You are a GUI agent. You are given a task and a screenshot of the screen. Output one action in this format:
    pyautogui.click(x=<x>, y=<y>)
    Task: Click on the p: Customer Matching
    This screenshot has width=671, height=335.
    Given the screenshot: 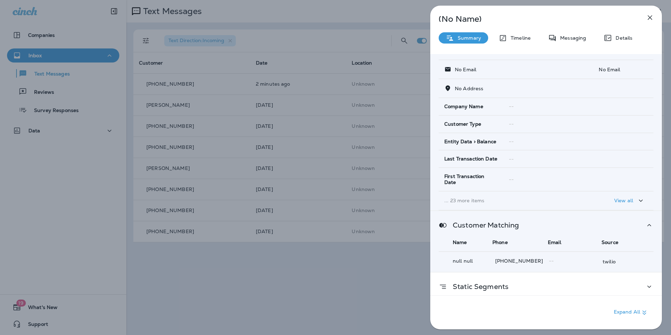 What is the action you would take?
    pyautogui.click(x=483, y=225)
    